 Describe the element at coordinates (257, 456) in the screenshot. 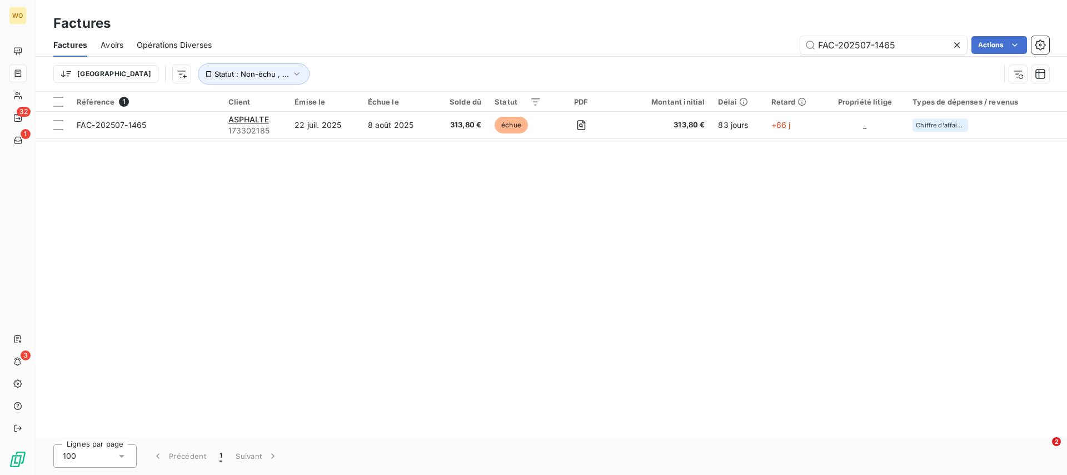

I see `button: Suivant` at that location.